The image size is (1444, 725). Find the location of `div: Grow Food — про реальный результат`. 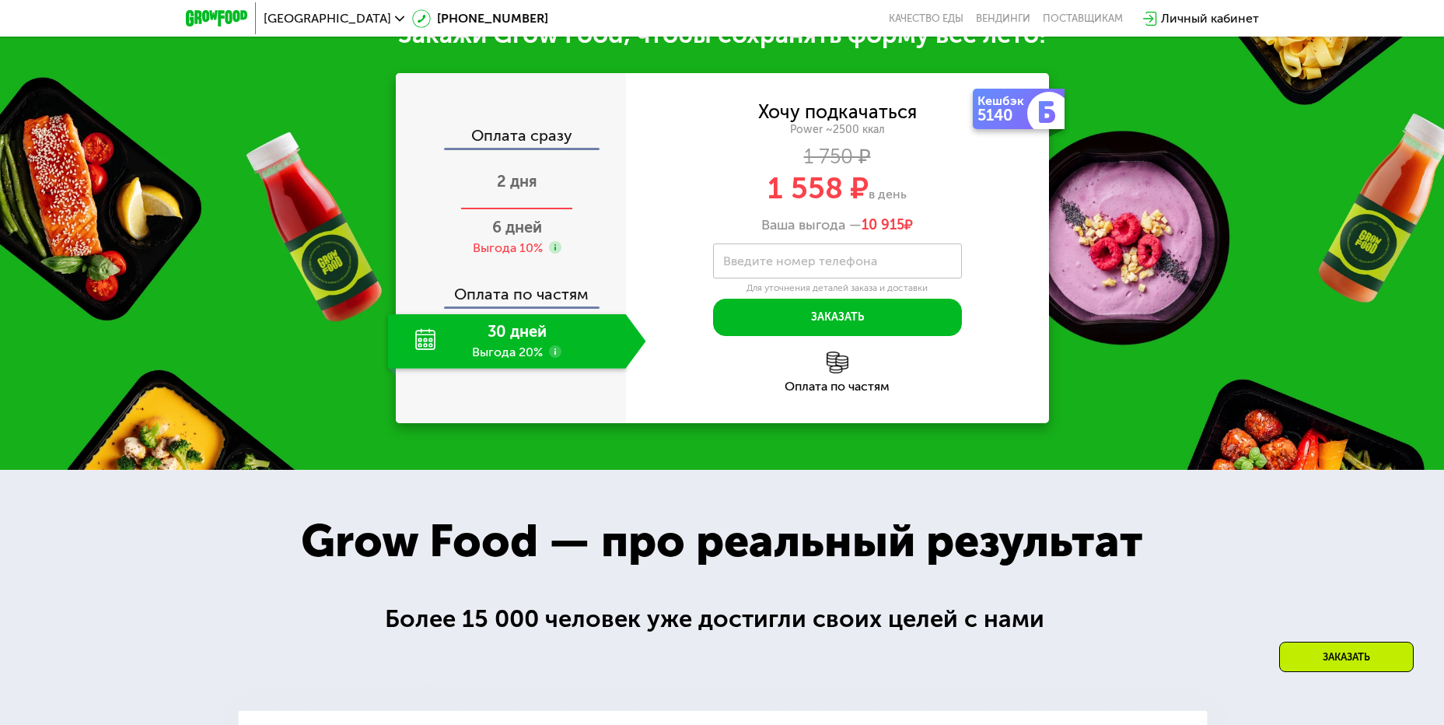

div: Grow Food — про реальный результат is located at coordinates (722, 541).